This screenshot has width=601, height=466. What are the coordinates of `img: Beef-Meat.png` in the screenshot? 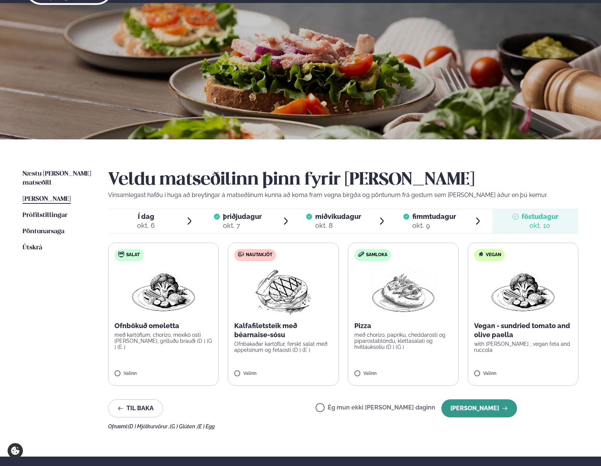 It's located at (283, 291).